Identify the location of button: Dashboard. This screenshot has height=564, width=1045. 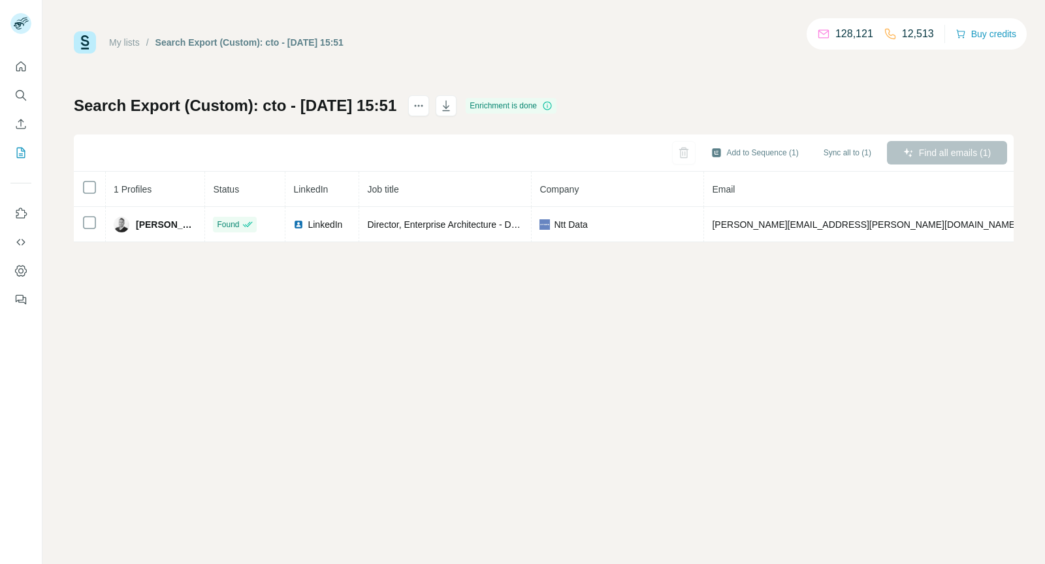
(21, 271).